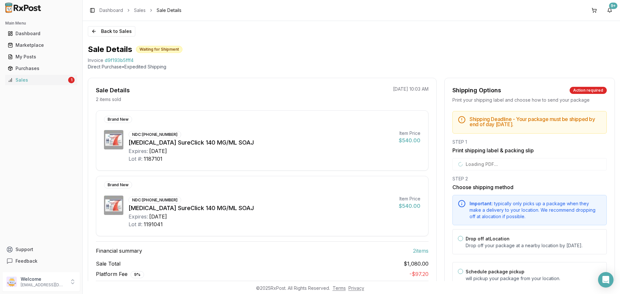 The height and width of the screenshot is (294, 620). Describe the element at coordinates (153, 159) in the screenshot. I see `div: 1187101` at that location.